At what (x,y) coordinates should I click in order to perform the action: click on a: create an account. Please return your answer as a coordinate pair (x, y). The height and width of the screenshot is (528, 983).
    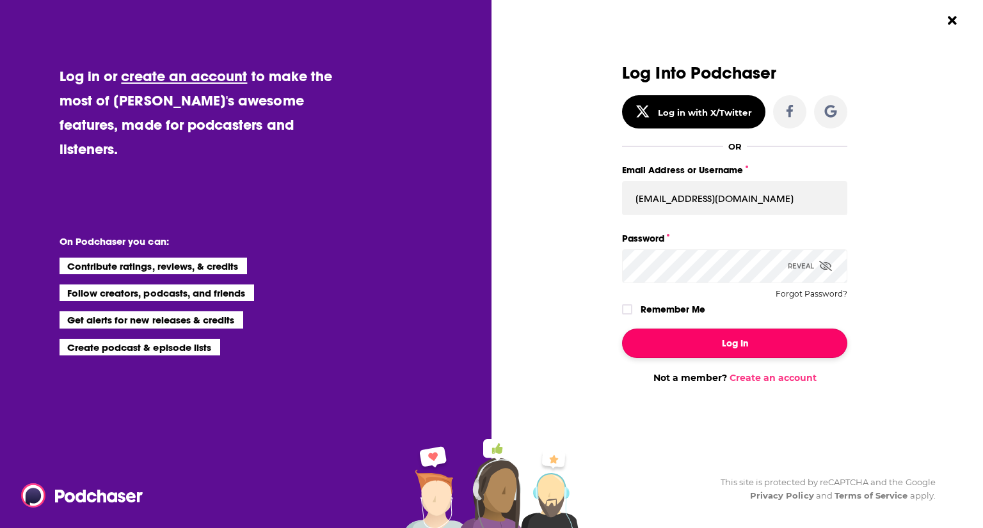
    Looking at the image, I should click on (184, 76).